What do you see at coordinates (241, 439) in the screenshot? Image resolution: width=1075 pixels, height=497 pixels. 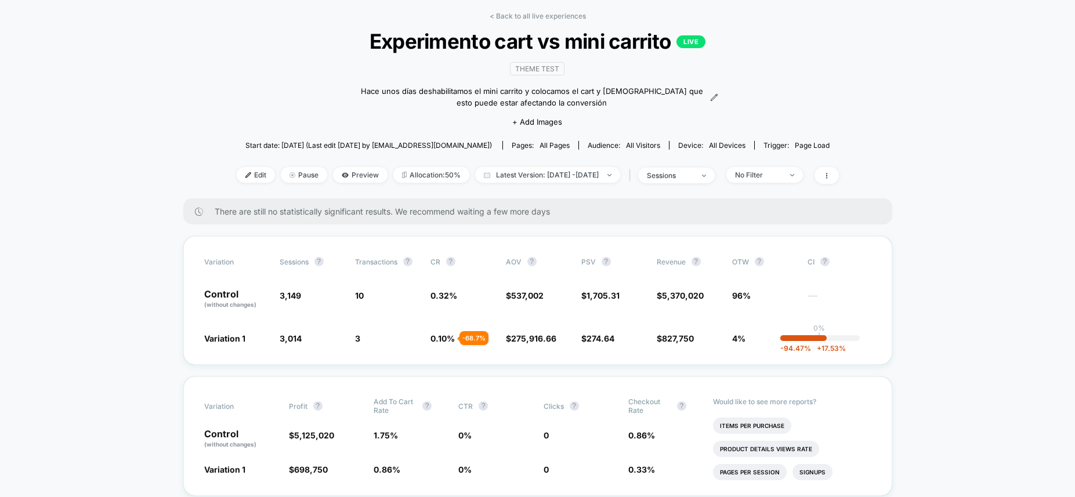 I see `p: Control` at bounding box center [241, 439].